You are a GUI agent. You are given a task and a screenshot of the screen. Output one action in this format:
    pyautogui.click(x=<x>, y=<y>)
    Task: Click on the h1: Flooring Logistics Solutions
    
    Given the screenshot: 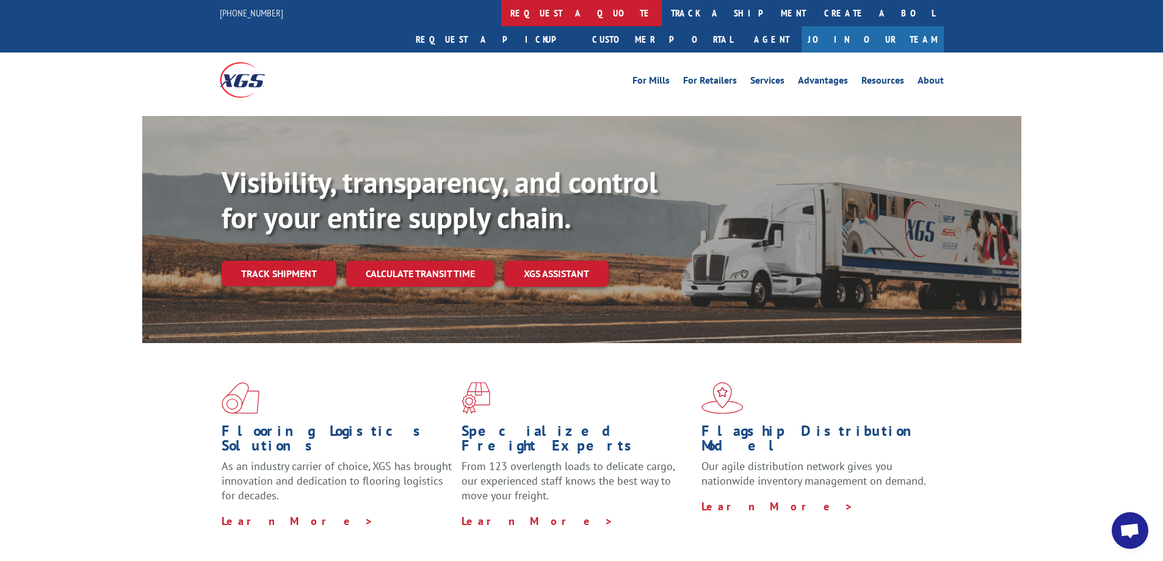 What is the action you would take?
    pyautogui.click(x=337, y=441)
    